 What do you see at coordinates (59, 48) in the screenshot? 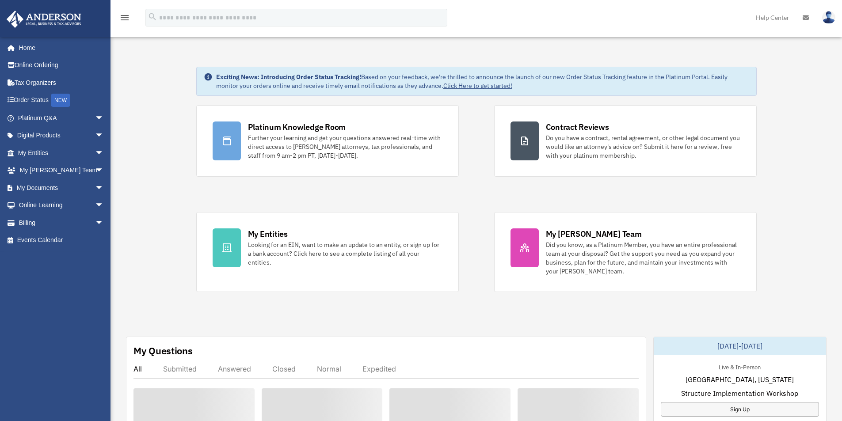
I see `a: Home` at bounding box center [59, 48].